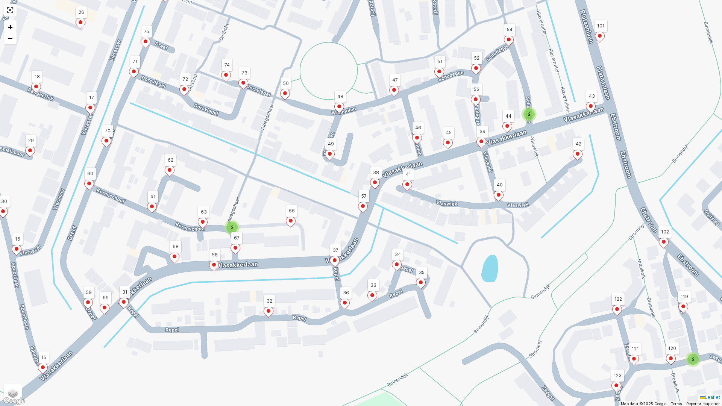 This screenshot has height=406, width=722. What do you see at coordinates (10, 27) in the screenshot?
I see `a: Zoom In` at bounding box center [10, 27].